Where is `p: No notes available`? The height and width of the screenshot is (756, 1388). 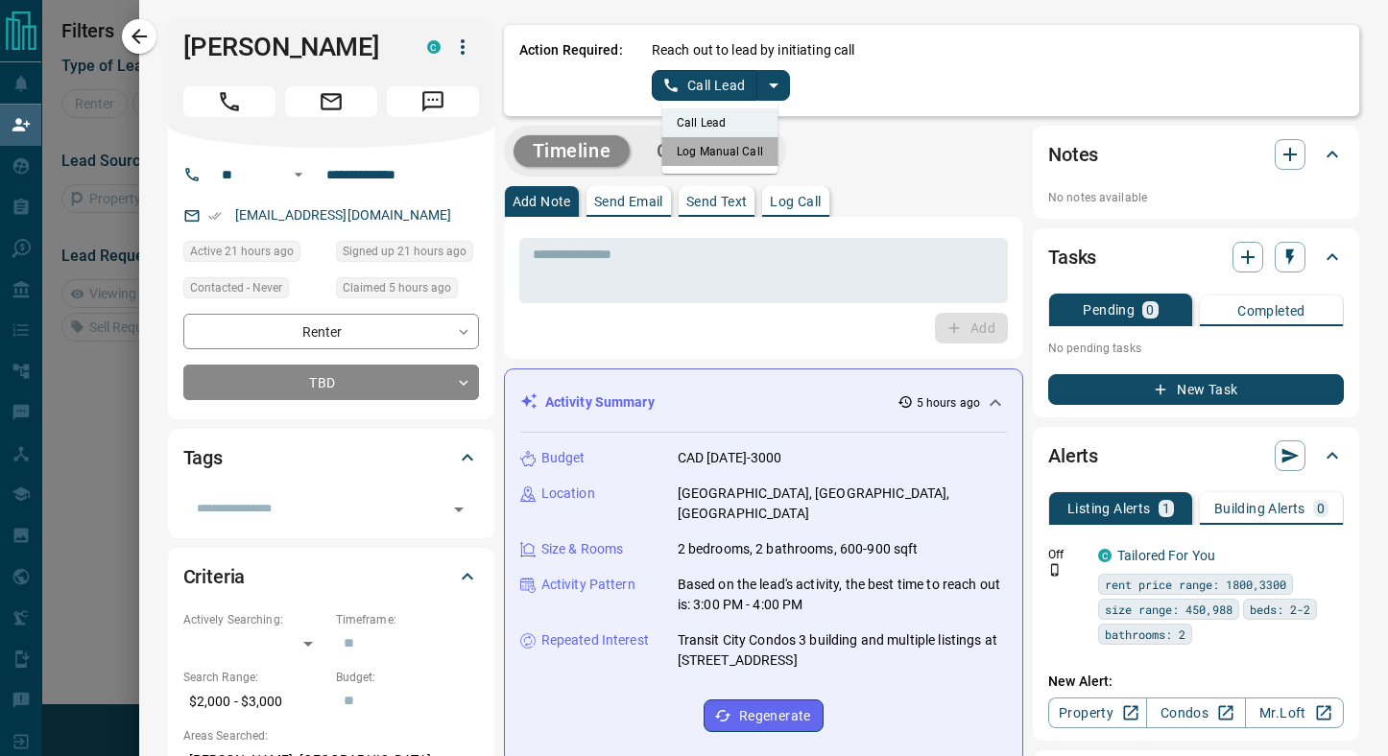
p: No notes available is located at coordinates (1196, 198).